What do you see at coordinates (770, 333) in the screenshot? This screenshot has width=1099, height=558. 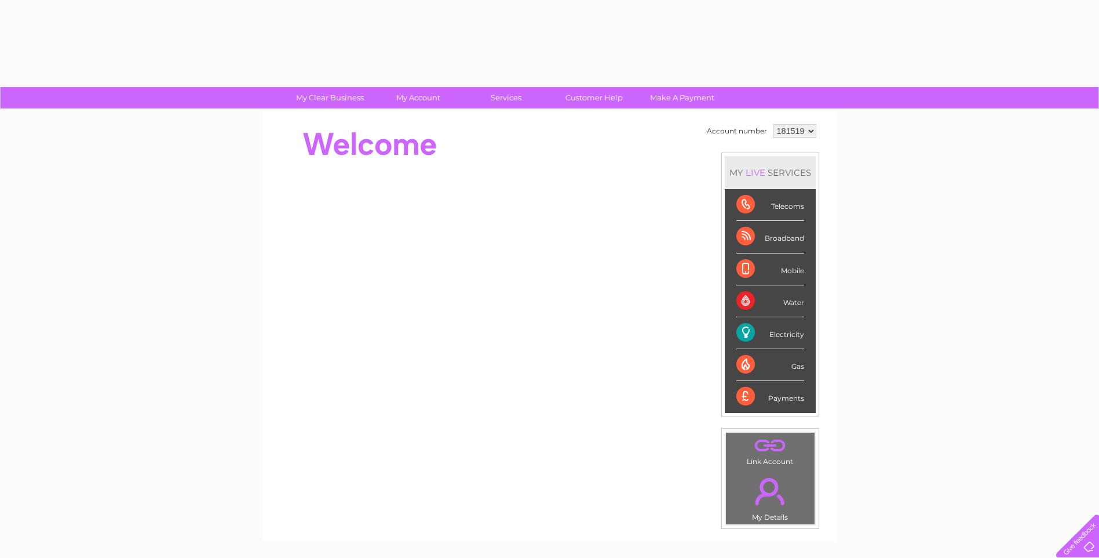 I see `div: Electricity` at bounding box center [770, 333].